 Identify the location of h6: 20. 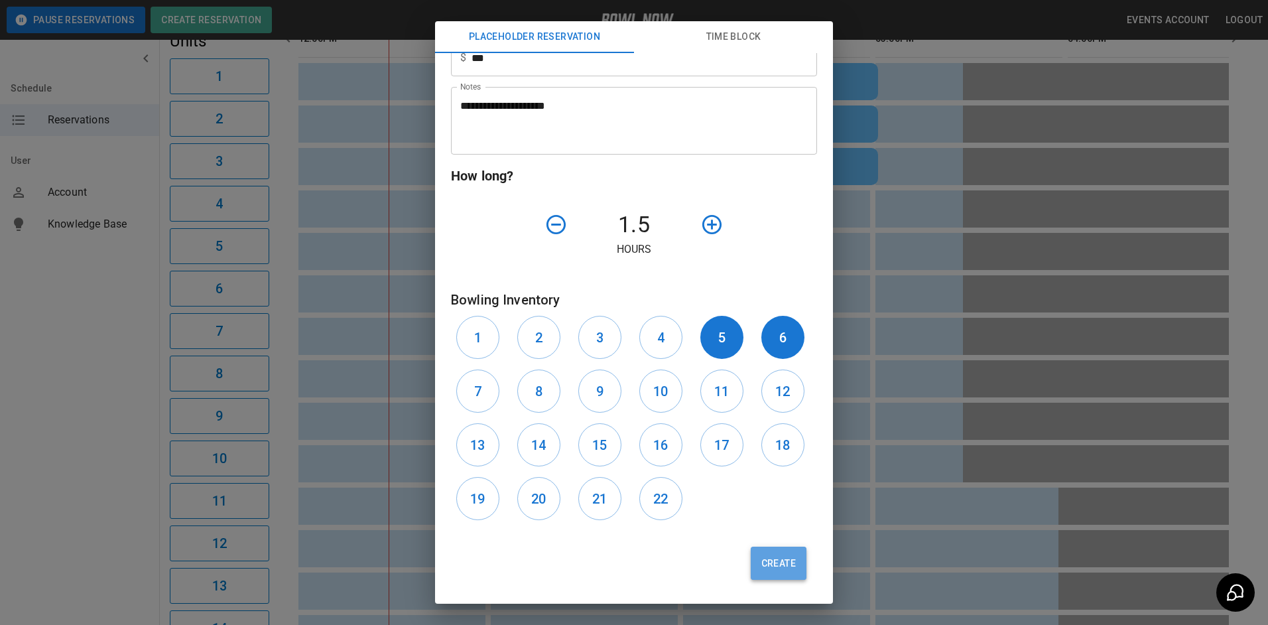
(538, 499).